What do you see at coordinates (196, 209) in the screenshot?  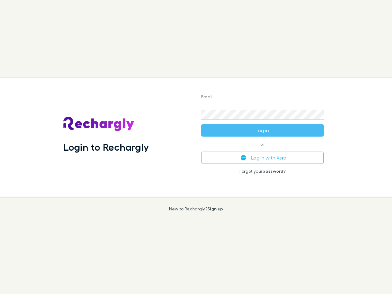 I see `p: New to Rechargly?` at bounding box center [196, 209].